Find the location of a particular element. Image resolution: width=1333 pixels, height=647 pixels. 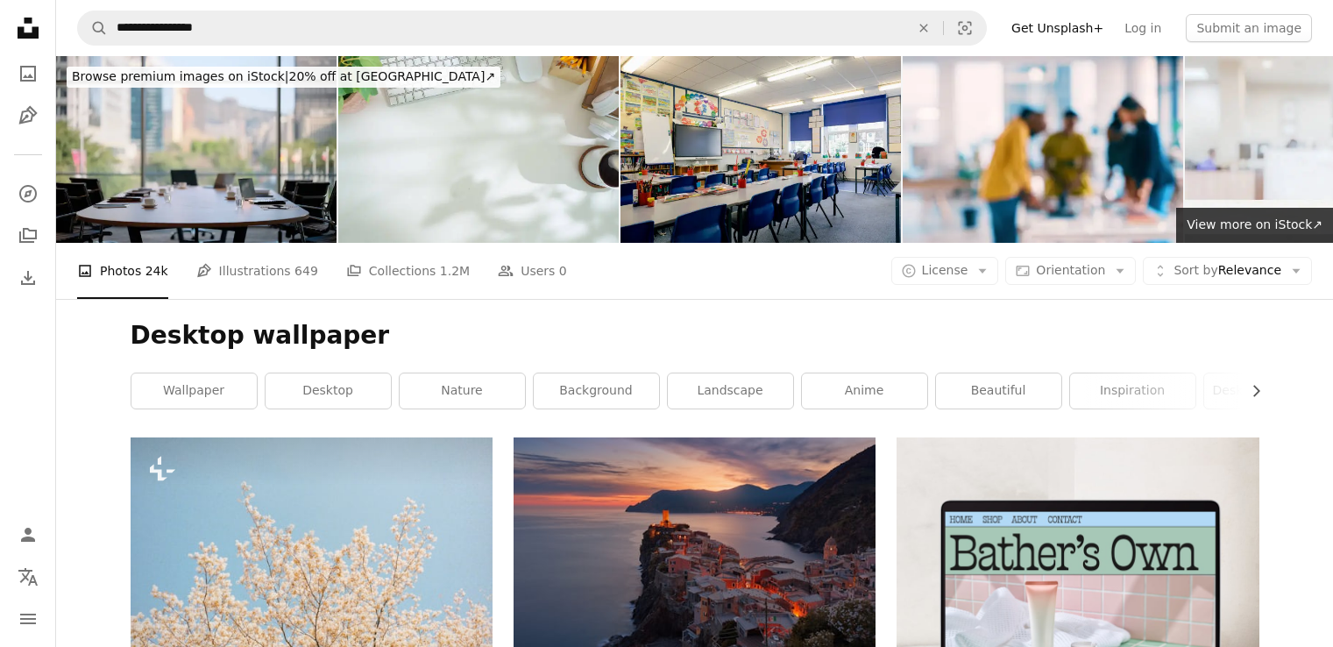

a: Illustrations is located at coordinates (28, 116).